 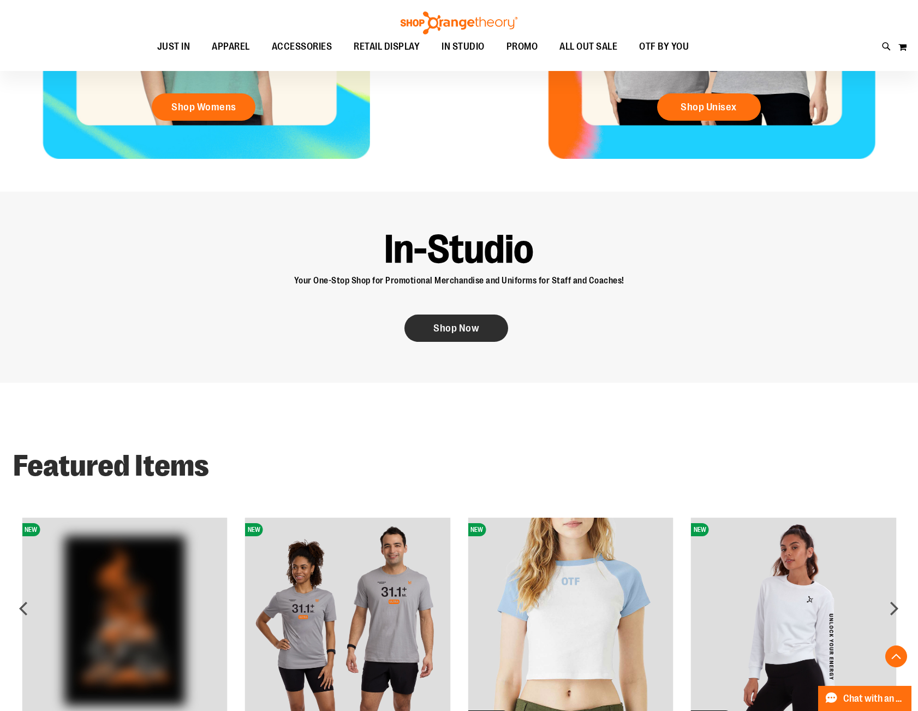 I want to click on span: ACCESSORIES, so click(x=302, y=46).